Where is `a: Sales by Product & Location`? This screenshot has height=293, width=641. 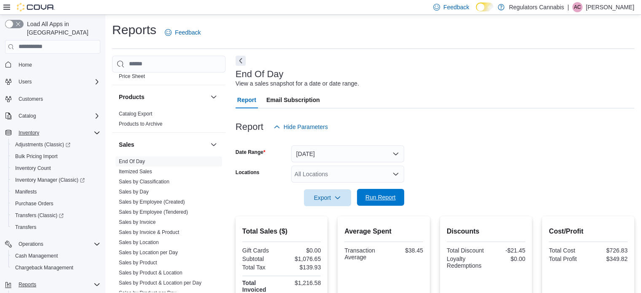 a: Sales by Product & Location is located at coordinates (151, 273).